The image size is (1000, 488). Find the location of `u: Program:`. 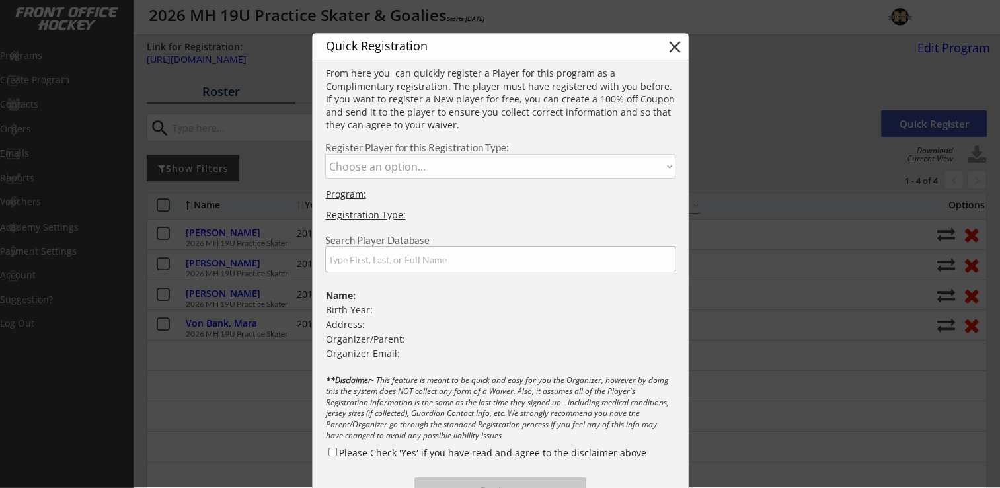

u: Program: is located at coordinates (346, 194).